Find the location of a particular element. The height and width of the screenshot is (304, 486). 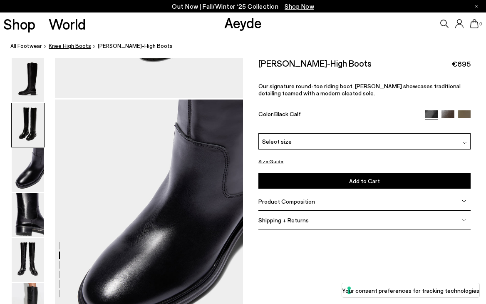

span: Navigate to /collections/new-in is located at coordinates (299, 6).